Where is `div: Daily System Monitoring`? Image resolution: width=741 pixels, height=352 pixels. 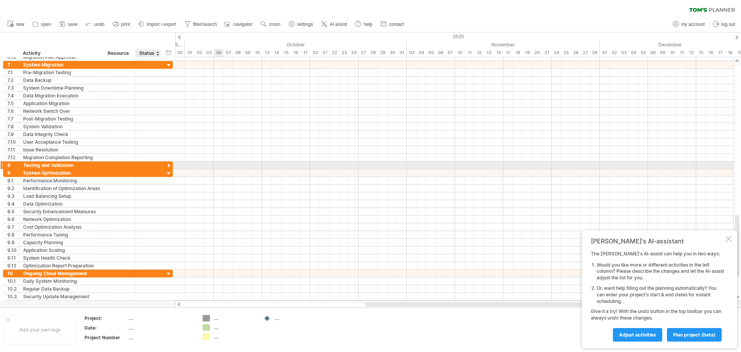
div: Daily System Monitoring is located at coordinates (61, 281).